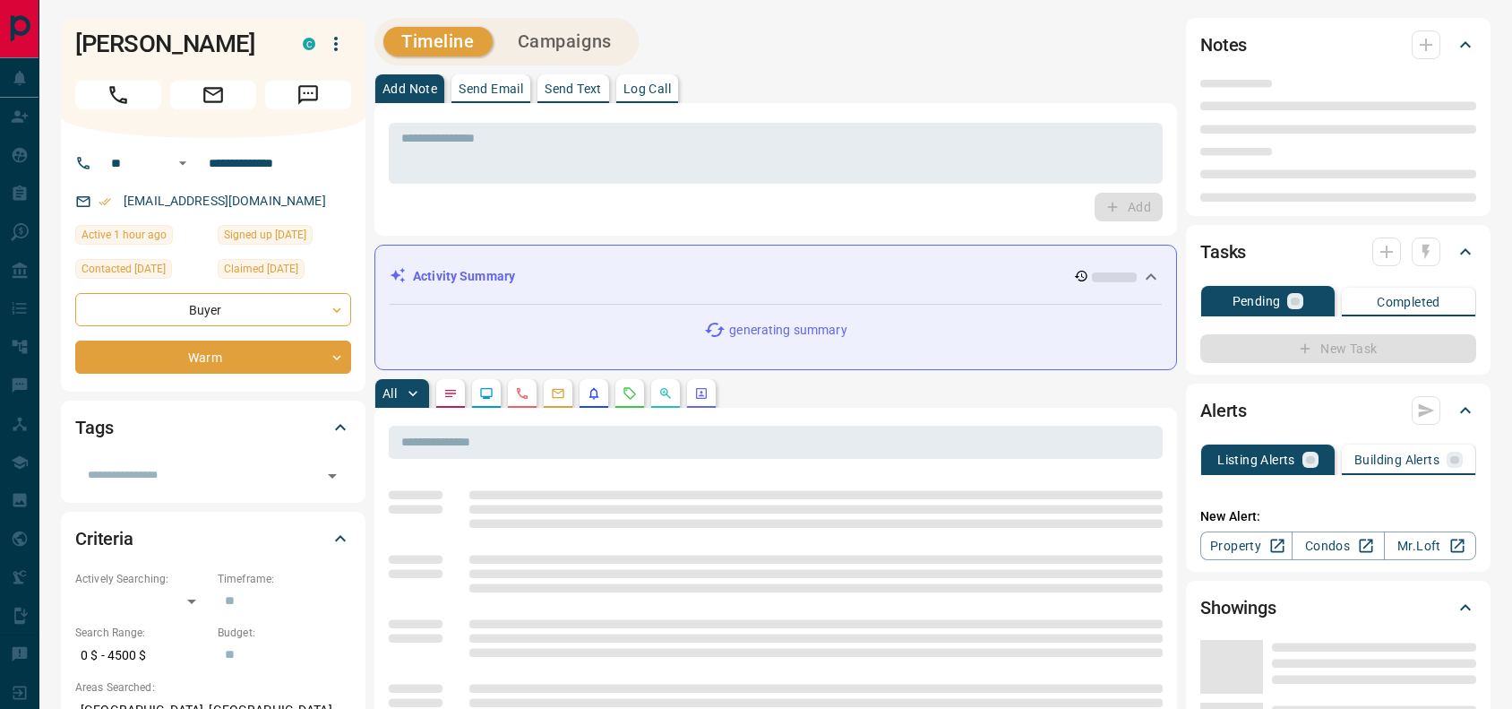 This screenshot has height=709, width=1512. What do you see at coordinates (487, 393) in the screenshot?
I see `svg: Lead Browsing Activity` at bounding box center [487, 393].